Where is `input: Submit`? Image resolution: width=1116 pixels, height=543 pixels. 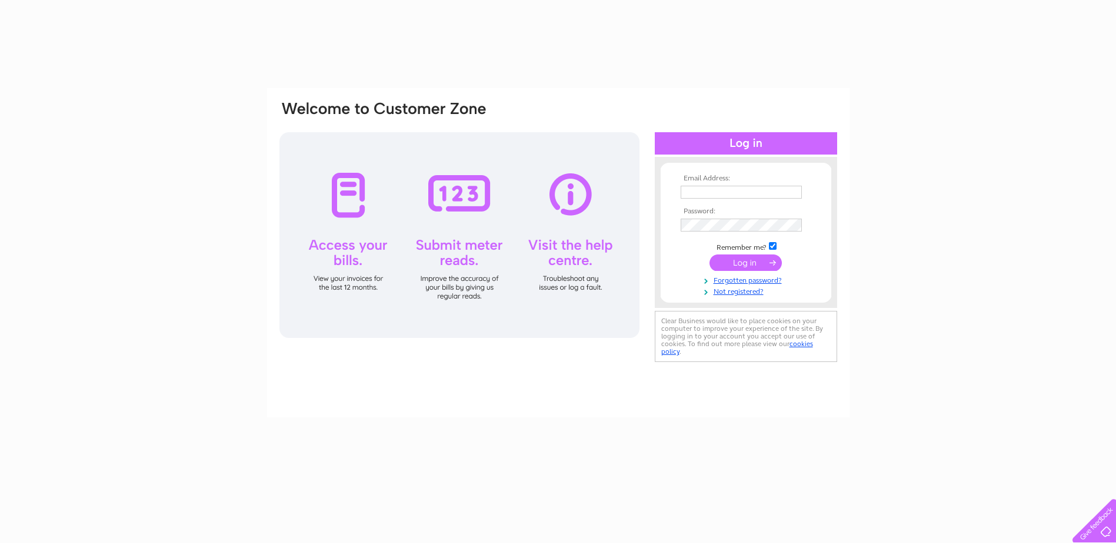 input: Submit is located at coordinates (745, 263).